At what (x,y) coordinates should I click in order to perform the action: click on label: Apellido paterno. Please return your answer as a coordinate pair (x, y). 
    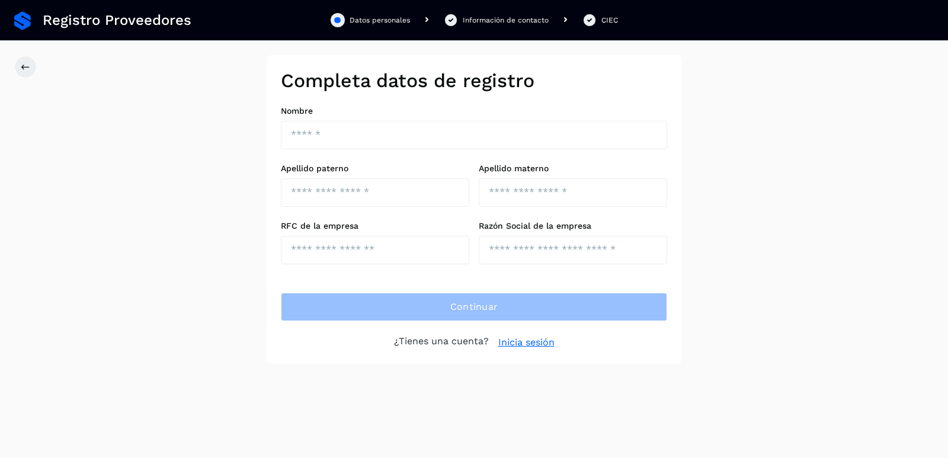
    Looking at the image, I should click on (375, 168).